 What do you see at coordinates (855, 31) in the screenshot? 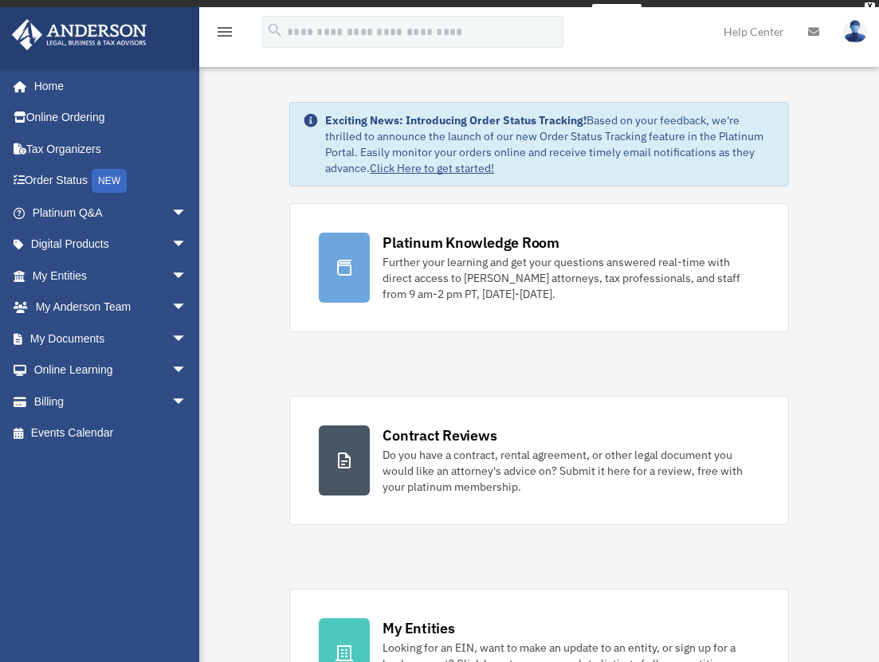
I see `img: User Pic` at bounding box center [855, 31].